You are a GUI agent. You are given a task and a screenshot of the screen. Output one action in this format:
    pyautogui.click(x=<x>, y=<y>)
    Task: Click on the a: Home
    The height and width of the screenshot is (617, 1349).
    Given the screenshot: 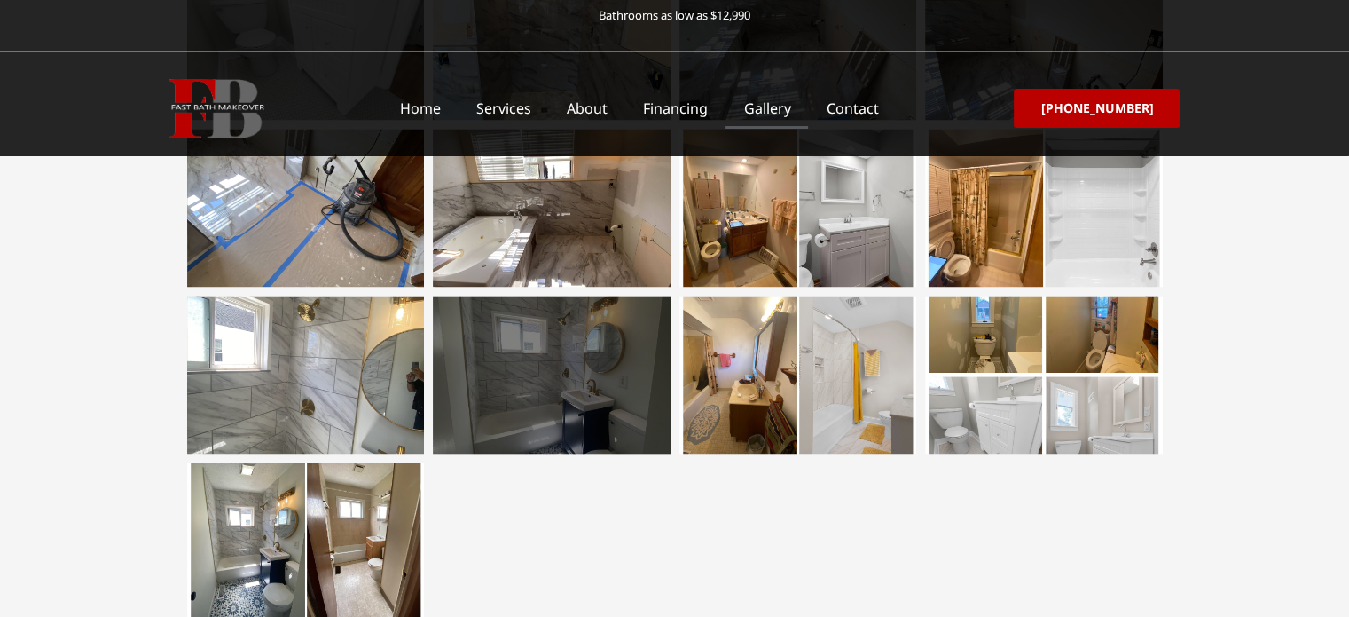 What is the action you would take?
    pyautogui.click(x=421, y=108)
    